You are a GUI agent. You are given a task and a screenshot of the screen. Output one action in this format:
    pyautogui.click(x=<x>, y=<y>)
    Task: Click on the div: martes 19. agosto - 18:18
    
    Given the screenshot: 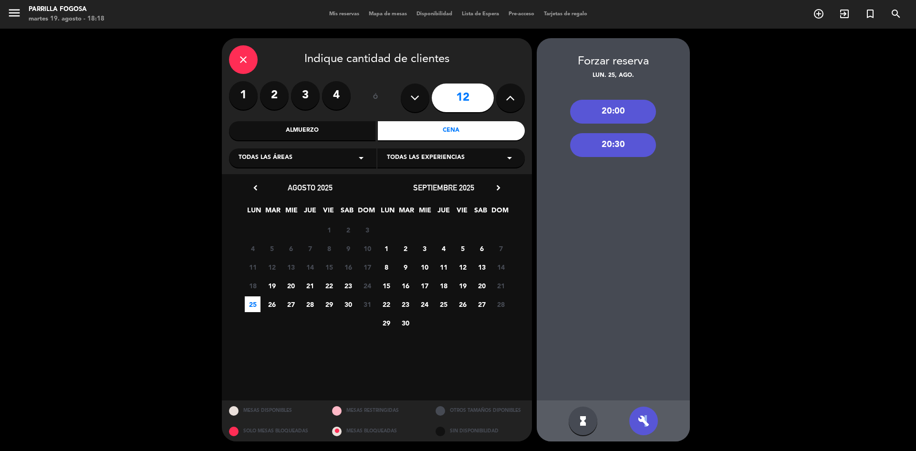 What is the action you would take?
    pyautogui.click(x=66, y=19)
    